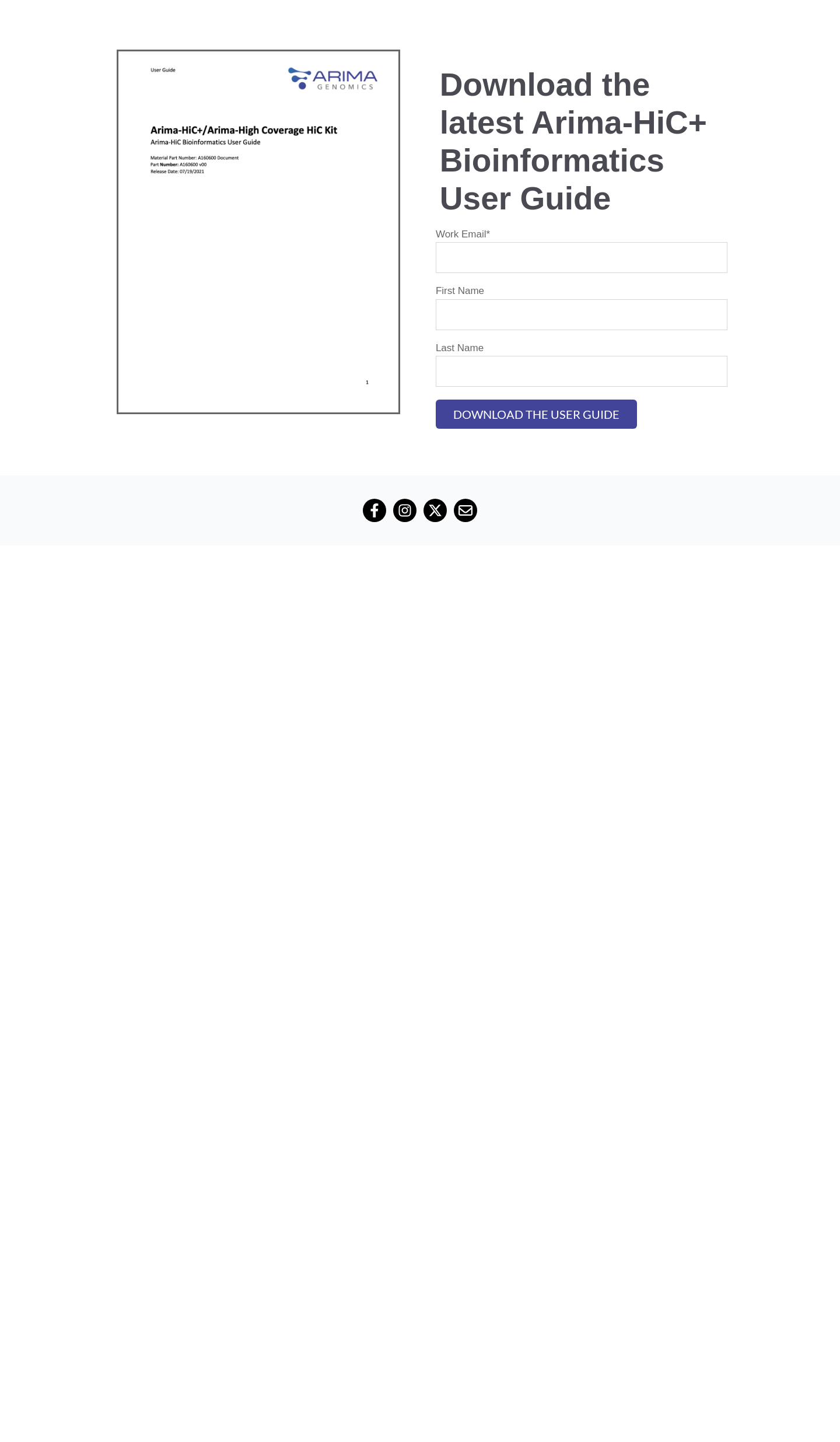  Describe the element at coordinates (258, 231) in the screenshot. I see `img: Arima Bioinformatics User Guide` at that location.